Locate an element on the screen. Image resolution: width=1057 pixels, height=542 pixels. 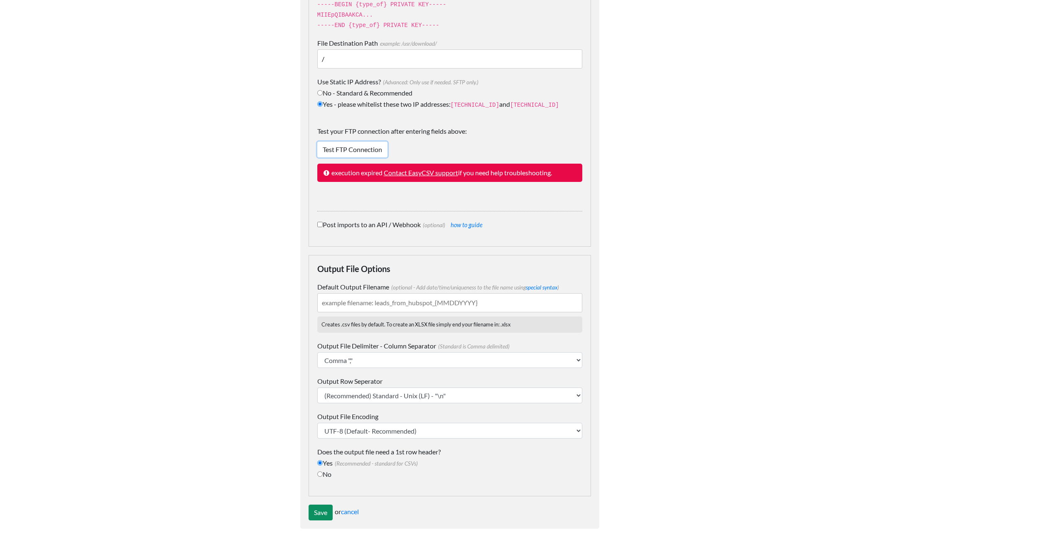
label: Use Static IP Address? is located at coordinates (450, 82).